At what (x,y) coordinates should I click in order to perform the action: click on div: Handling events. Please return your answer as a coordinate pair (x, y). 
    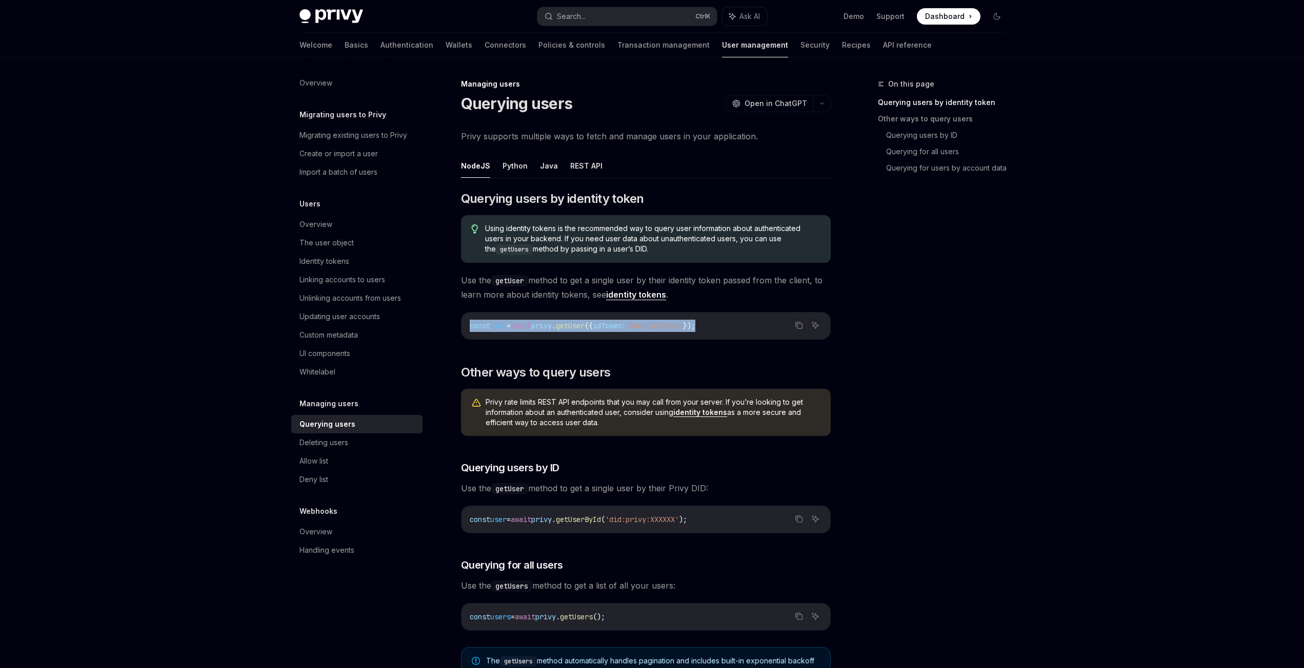
    Looking at the image, I should click on (327, 551).